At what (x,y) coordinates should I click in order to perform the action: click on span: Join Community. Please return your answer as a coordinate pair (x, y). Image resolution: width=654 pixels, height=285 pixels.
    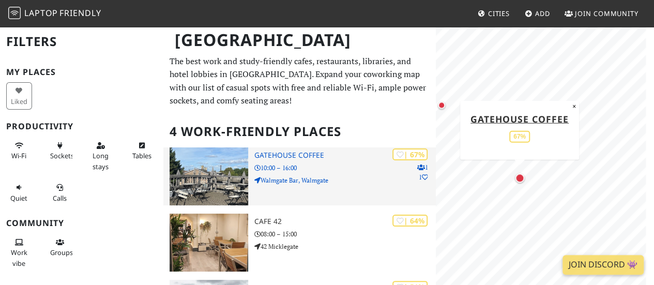
    Looking at the image, I should click on (606, 13).